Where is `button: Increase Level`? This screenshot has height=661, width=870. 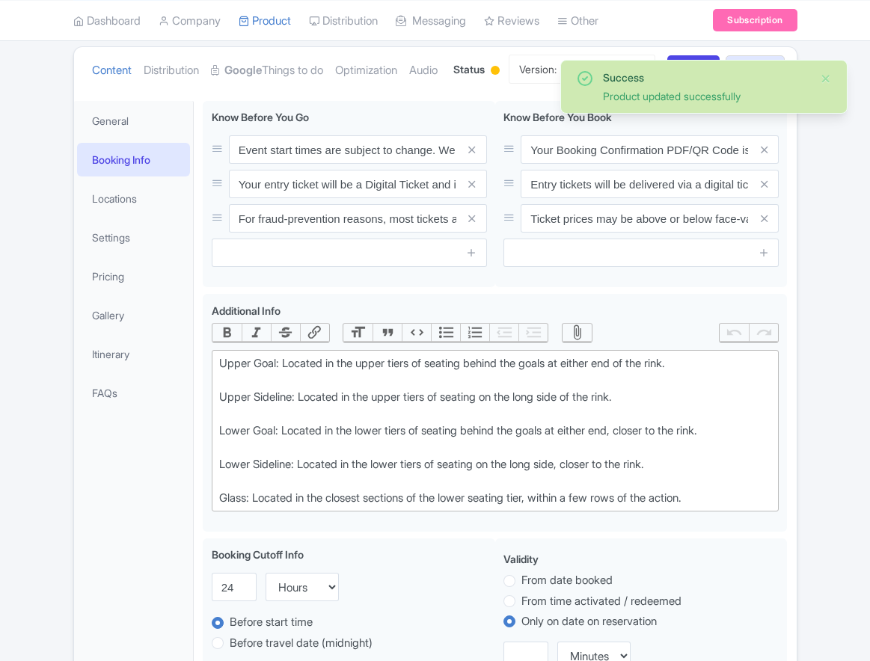 button: Increase Level is located at coordinates (533, 333).